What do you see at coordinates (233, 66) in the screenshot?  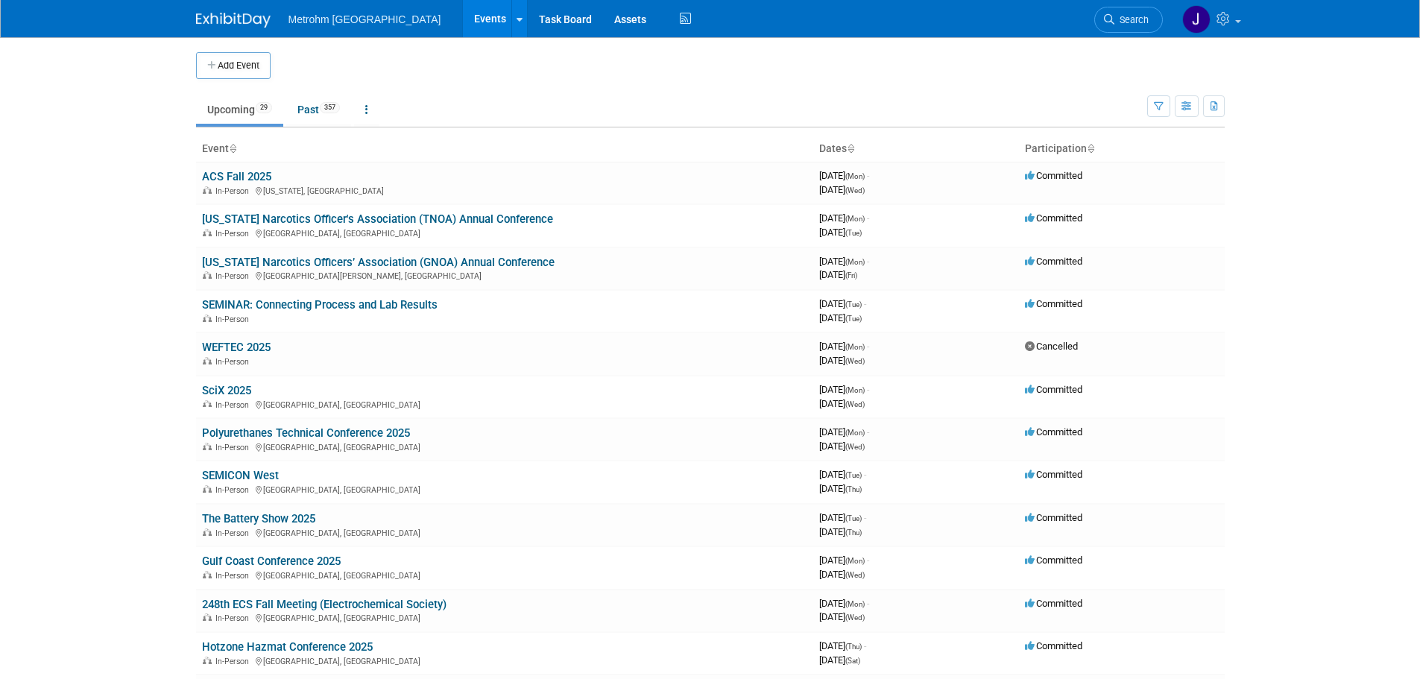 I see `button: Add Event` at bounding box center [233, 66].